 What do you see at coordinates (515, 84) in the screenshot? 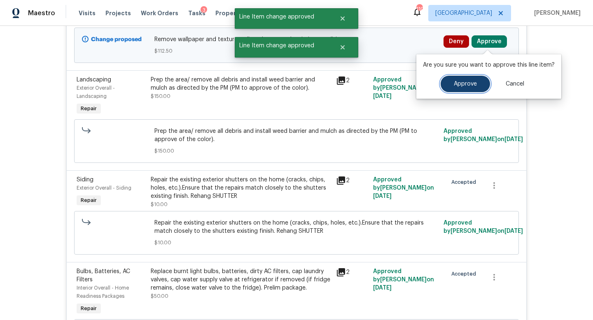
I see `span: Cancel` at bounding box center [515, 84].